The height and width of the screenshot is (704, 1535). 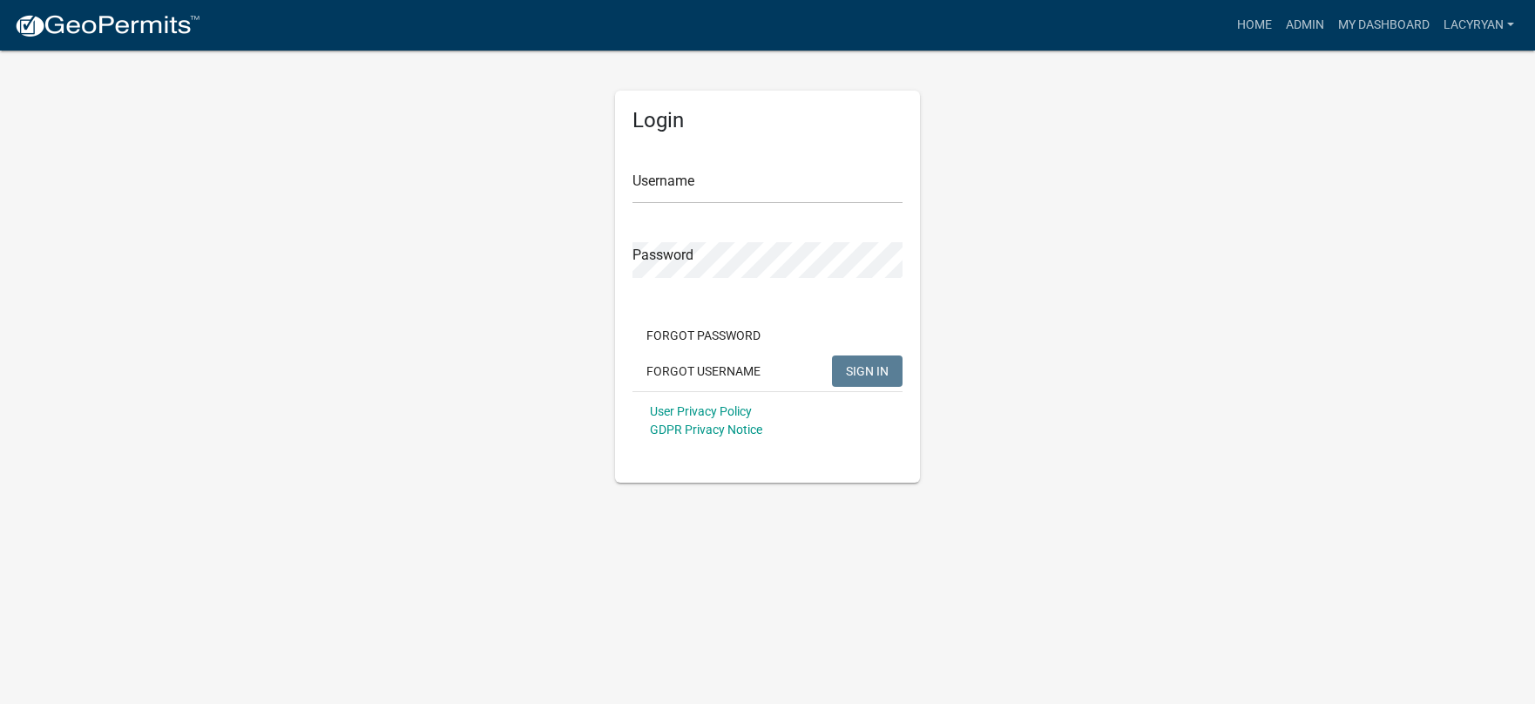 What do you see at coordinates (703, 371) in the screenshot?
I see `button: Forgot Username` at bounding box center [703, 371].